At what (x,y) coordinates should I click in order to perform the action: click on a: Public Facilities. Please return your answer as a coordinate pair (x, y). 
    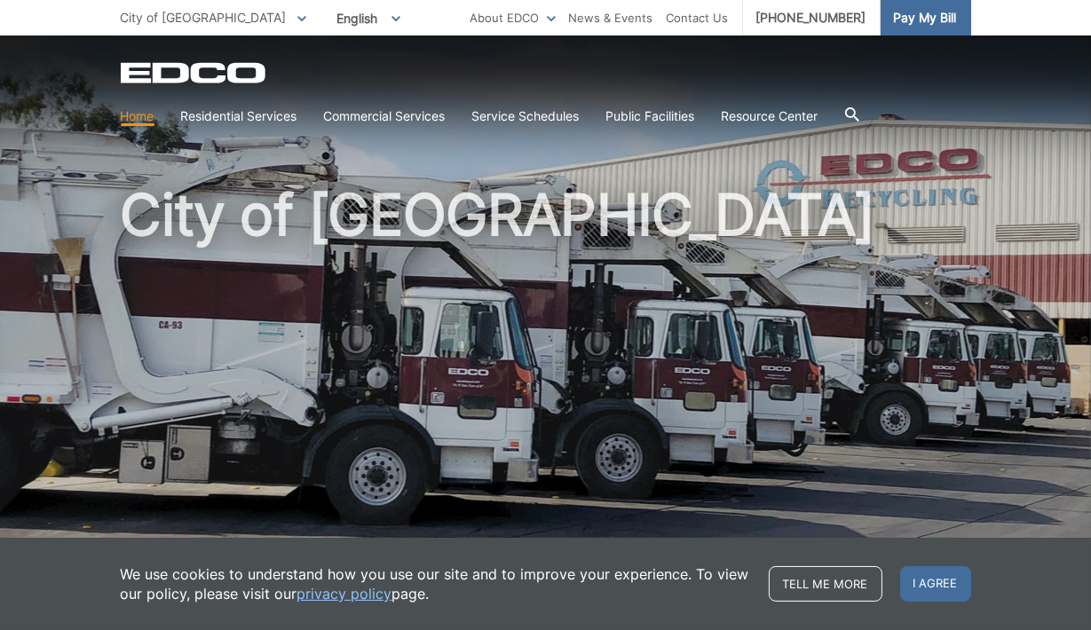
    Looking at the image, I should click on (651, 116).